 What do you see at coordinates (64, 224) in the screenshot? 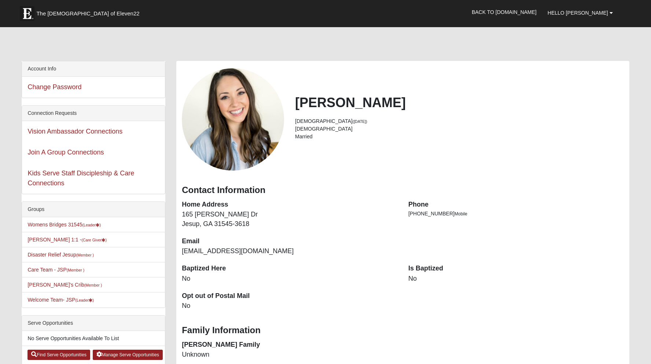
I see `a: Womens Bridges 31545(Leader)` at bounding box center [64, 224].